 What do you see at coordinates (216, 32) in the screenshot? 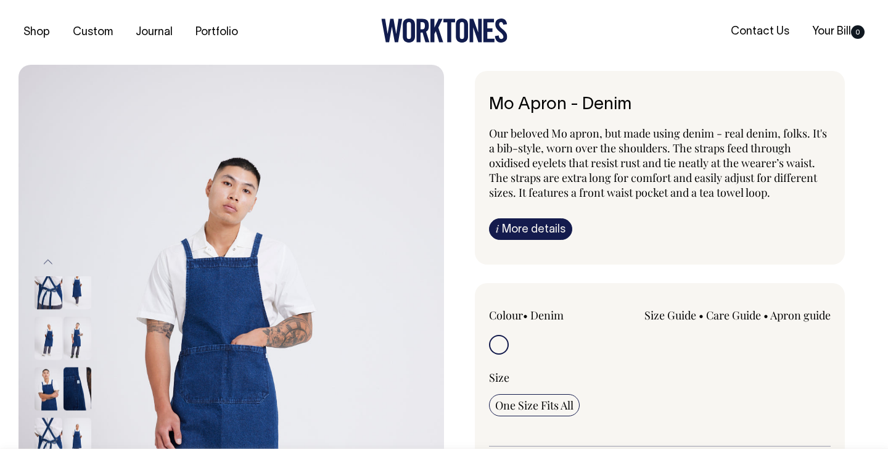
I see `a: Portfolio` at bounding box center [216, 32].